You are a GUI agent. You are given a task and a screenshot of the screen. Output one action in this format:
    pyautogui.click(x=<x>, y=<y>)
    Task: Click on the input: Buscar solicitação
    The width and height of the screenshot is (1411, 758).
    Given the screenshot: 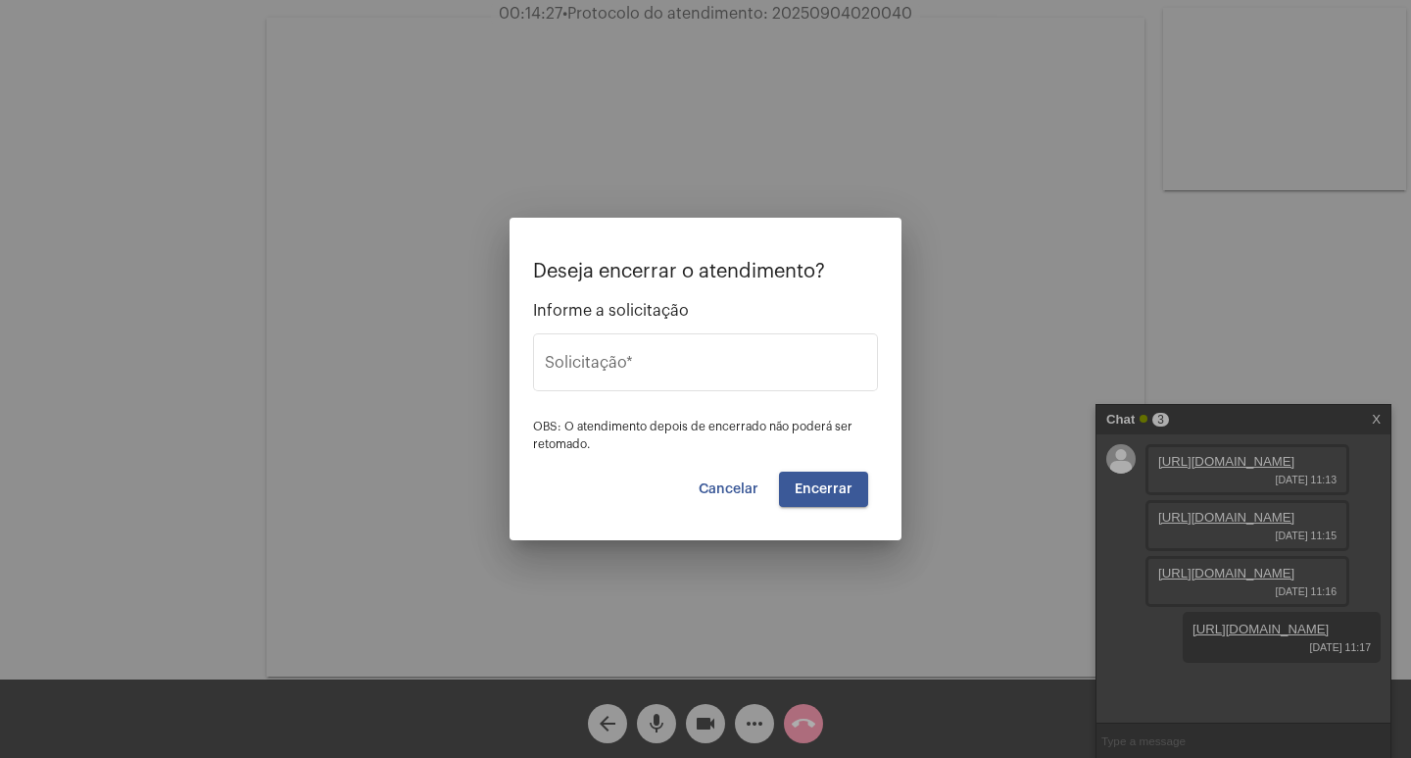 What is the action you would take?
    pyautogui.click(x=706, y=367)
    